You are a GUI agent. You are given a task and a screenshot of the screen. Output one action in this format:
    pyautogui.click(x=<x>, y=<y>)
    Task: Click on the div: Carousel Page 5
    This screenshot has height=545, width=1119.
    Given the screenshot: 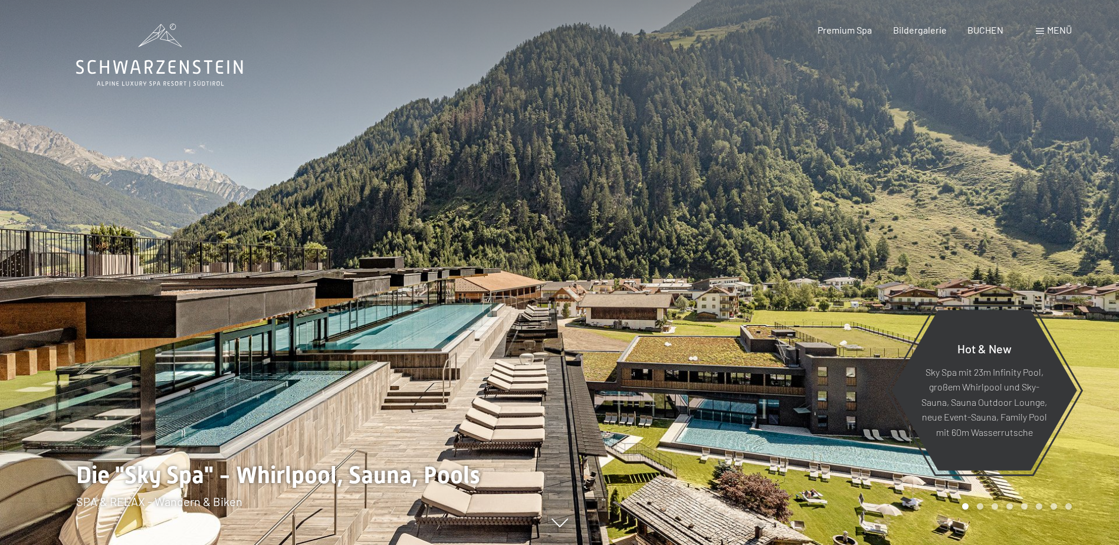 What is the action you would take?
    pyautogui.click(x=1024, y=506)
    